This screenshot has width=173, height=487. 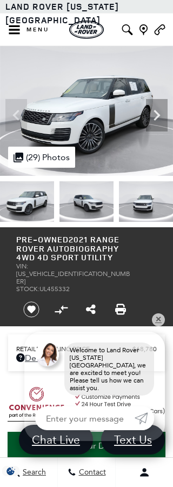 What do you see at coordinates (127, 30) in the screenshot?
I see `button: Open the inventory search` at bounding box center [127, 30].